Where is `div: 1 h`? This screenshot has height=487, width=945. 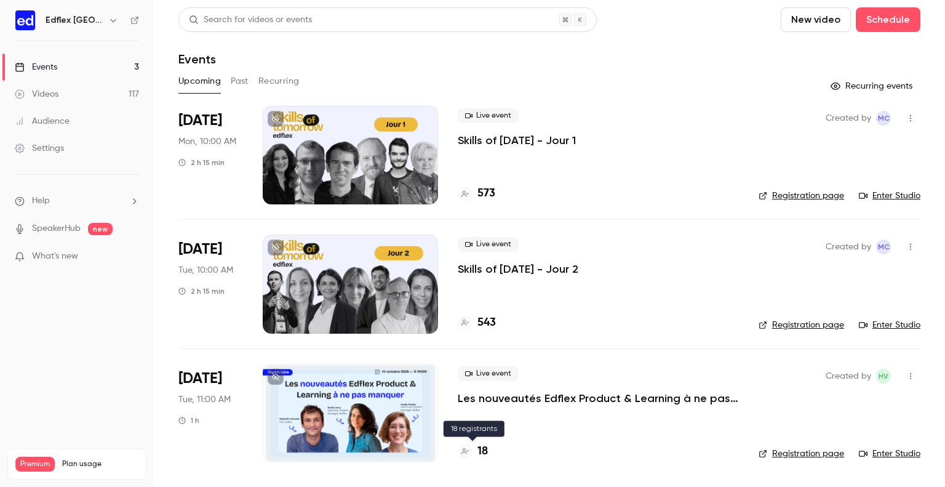 div: 1 h is located at coordinates (189, 420).